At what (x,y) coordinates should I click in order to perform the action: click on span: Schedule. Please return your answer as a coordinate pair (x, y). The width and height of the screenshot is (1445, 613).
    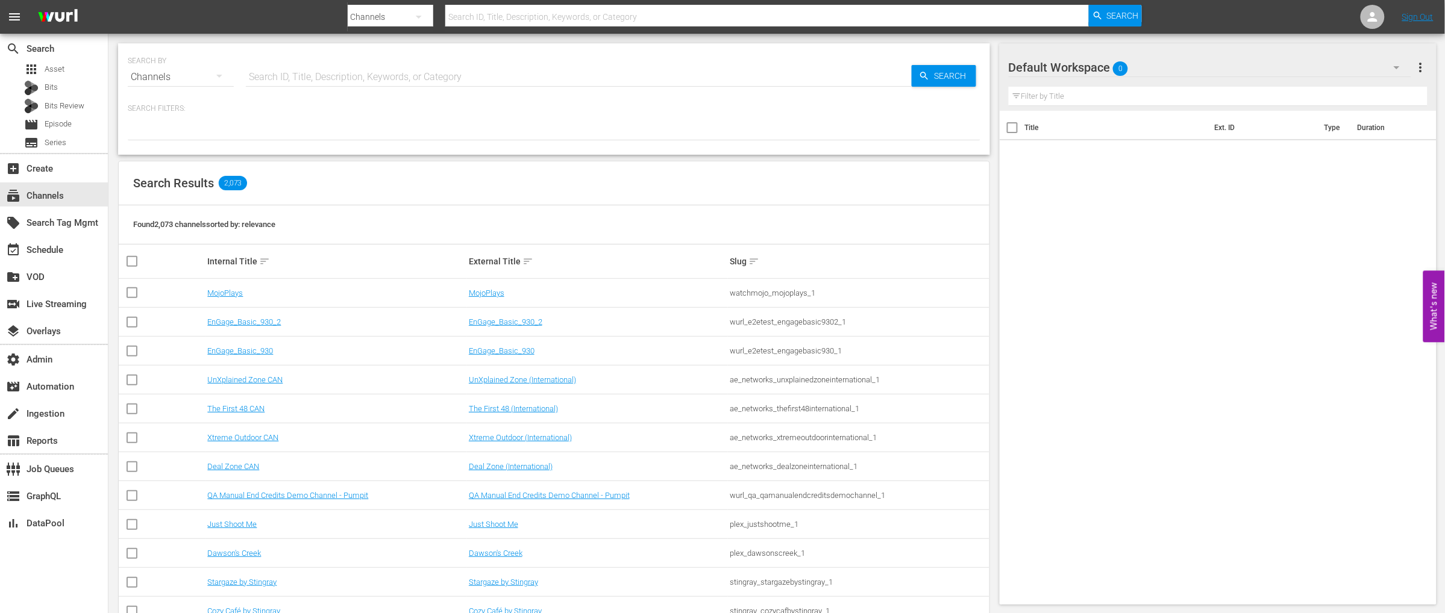
    Looking at the image, I should click on (13, 250).